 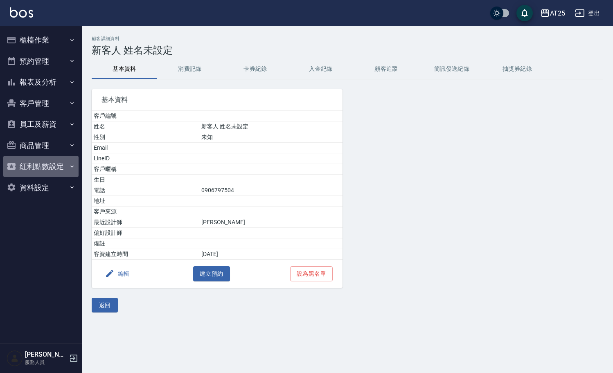 What do you see at coordinates (271, 191) in the screenshot?
I see `td: 0906797504` at bounding box center [271, 191].